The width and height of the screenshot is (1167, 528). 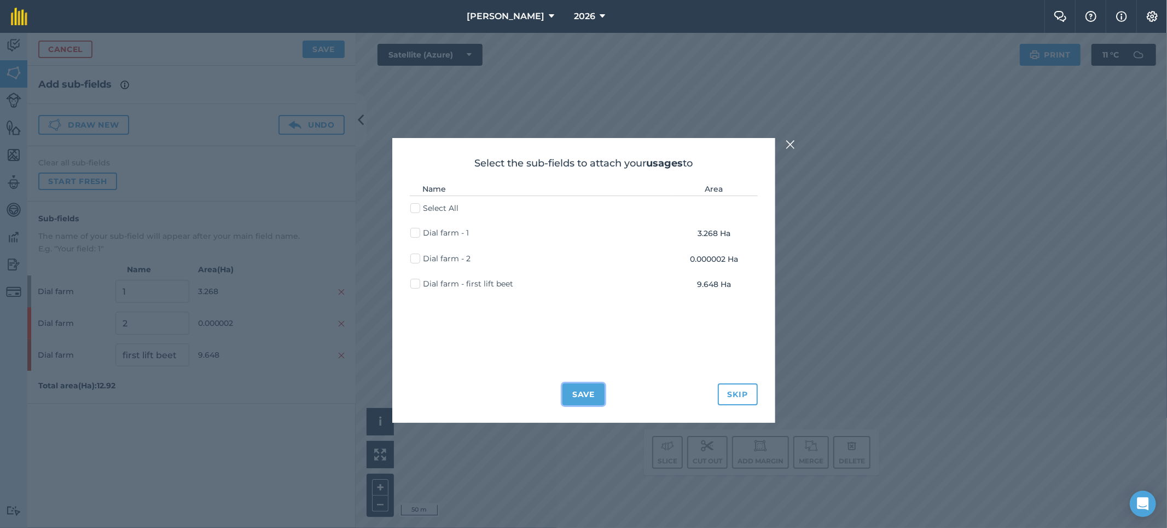 What do you see at coordinates (462, 283) in the screenshot?
I see `label: Dial farm - first lift beet` at bounding box center [462, 283].